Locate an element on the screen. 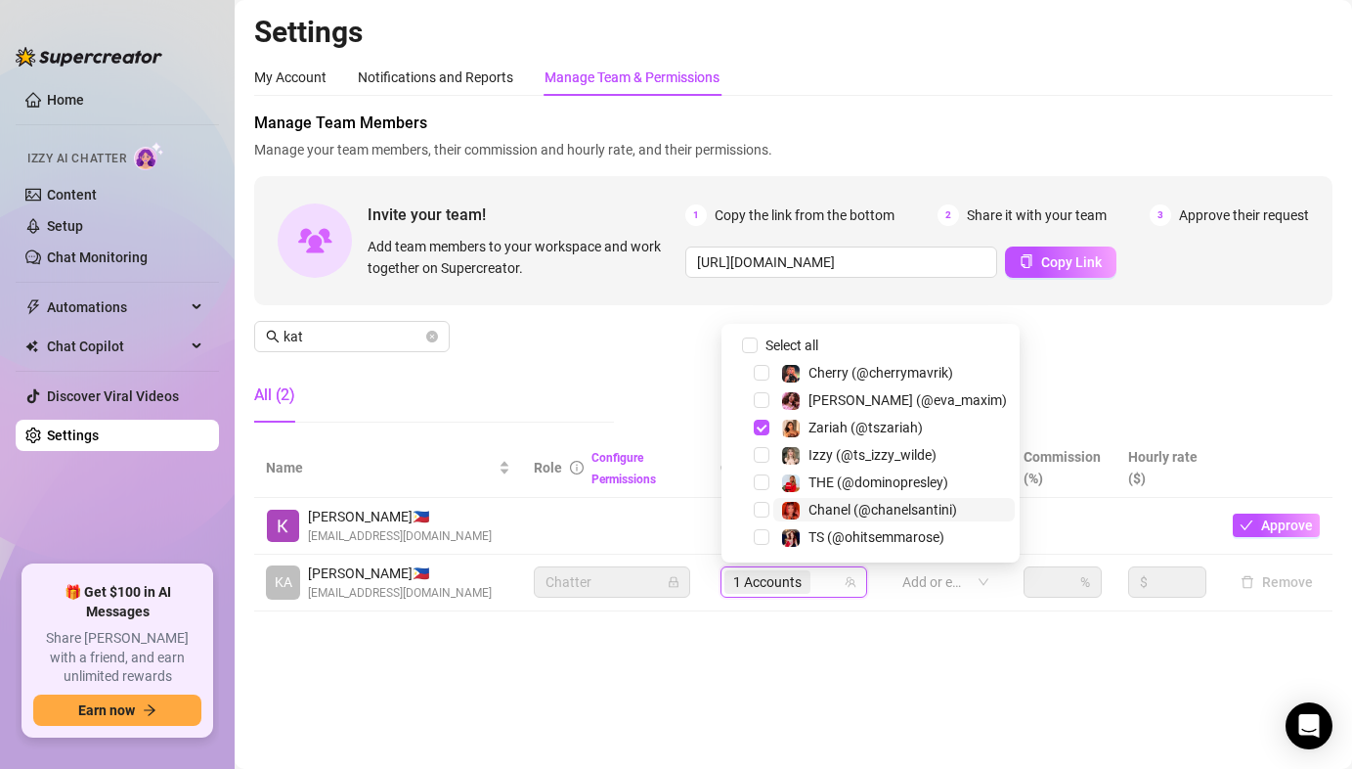 The width and height of the screenshot is (1352, 769). span: Approve is located at coordinates (1287, 525).